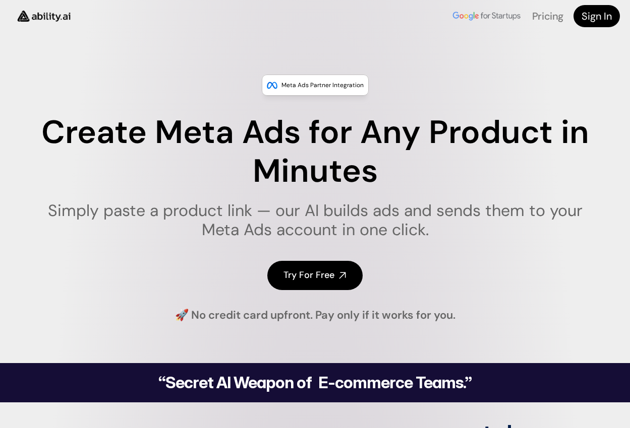  What do you see at coordinates (308, 275) in the screenshot?
I see `h4: Try For Free` at bounding box center [308, 275].